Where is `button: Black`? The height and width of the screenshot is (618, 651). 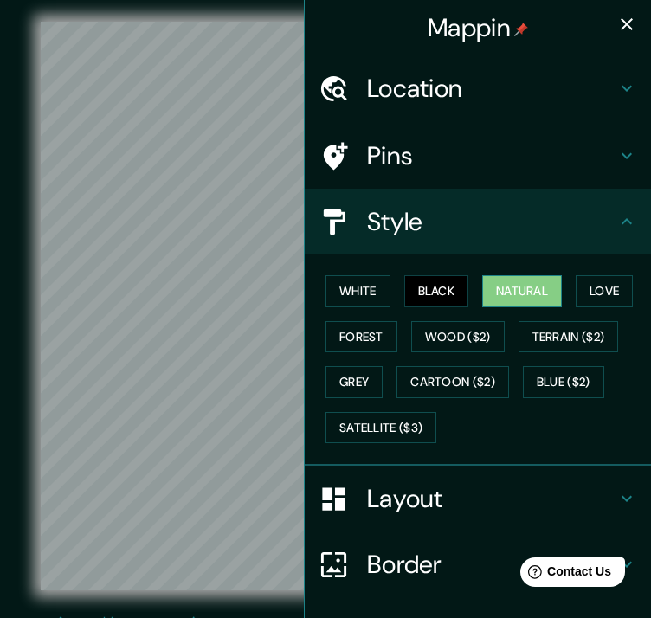
button: Black is located at coordinates (436, 291).